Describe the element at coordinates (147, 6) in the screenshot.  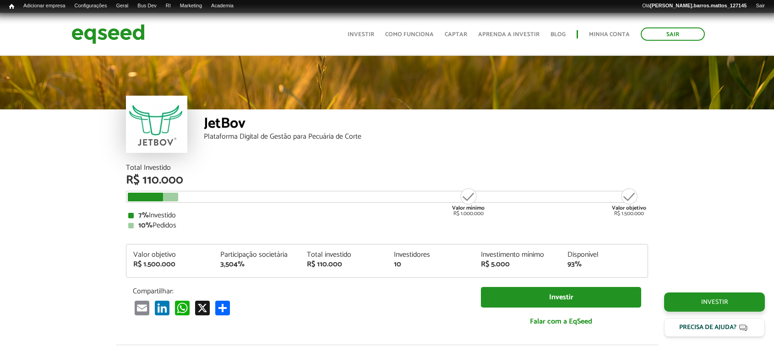
I see `a: Bus Dev` at that location.